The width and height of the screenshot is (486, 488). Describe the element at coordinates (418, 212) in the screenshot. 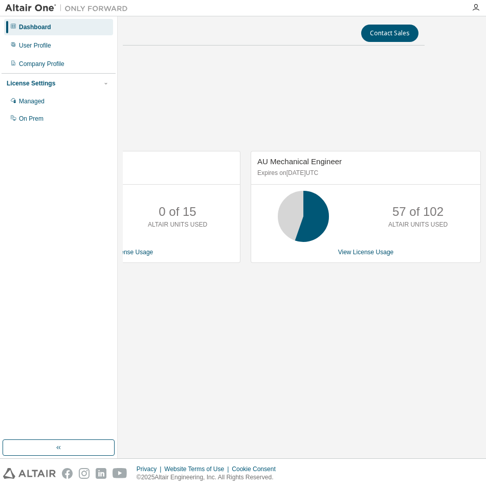

I see `p: 57 of 102` at that location.